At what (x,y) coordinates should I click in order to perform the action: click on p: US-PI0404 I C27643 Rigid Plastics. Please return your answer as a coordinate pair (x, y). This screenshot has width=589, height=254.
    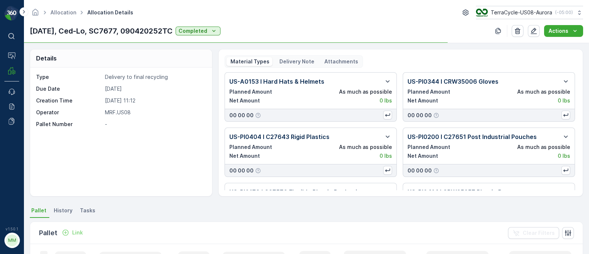
    Looking at the image, I should click on (279, 137).